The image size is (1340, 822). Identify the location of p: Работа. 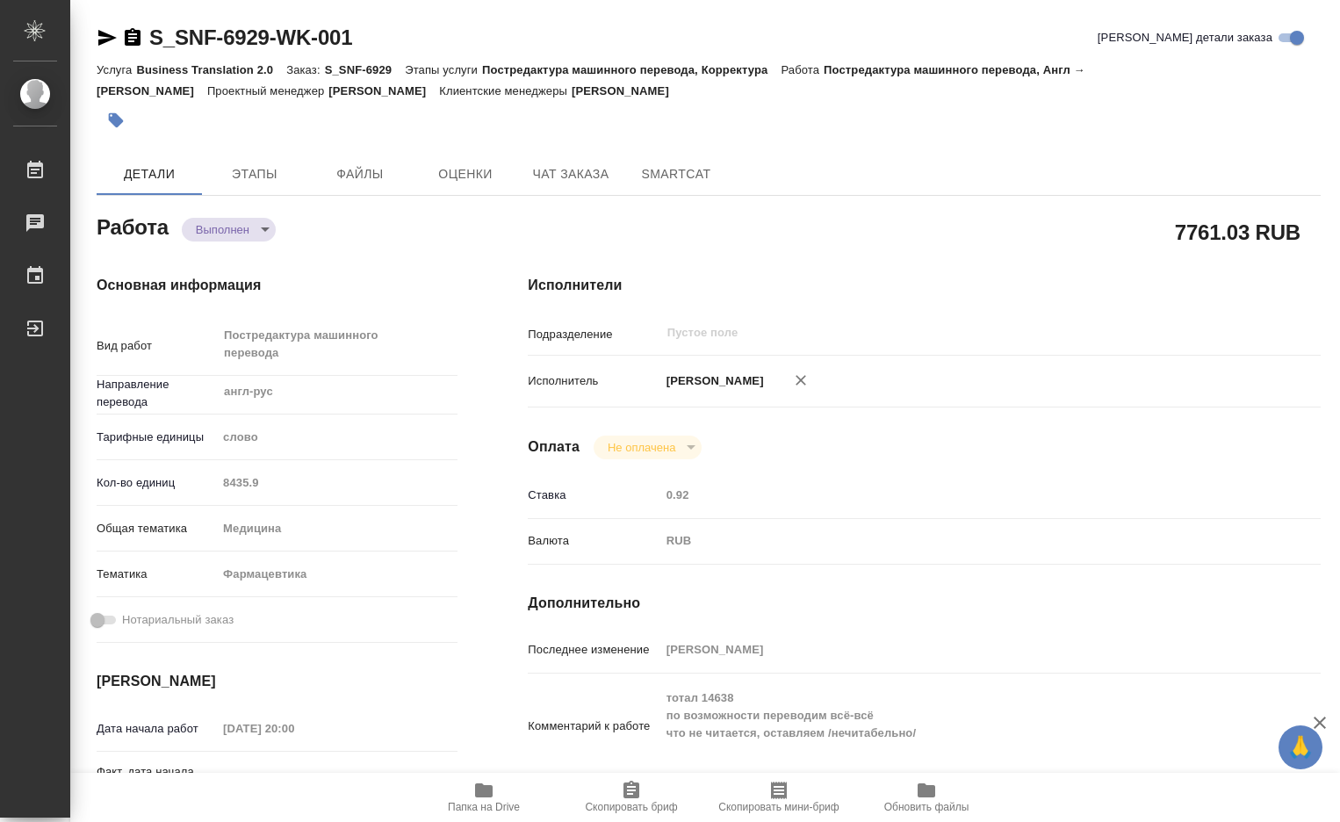
(801, 69).